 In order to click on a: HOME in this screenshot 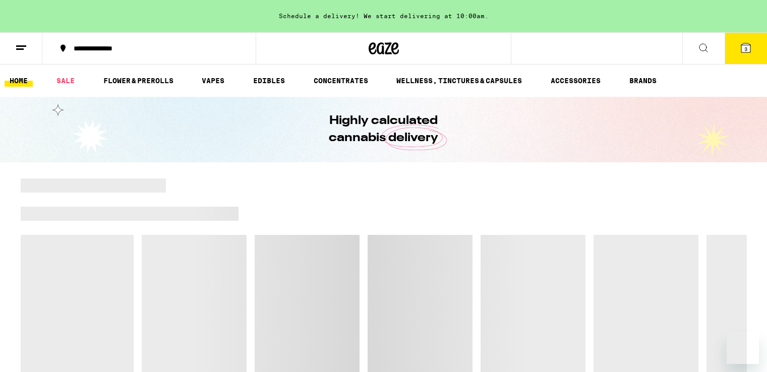, I will do `click(19, 81)`.